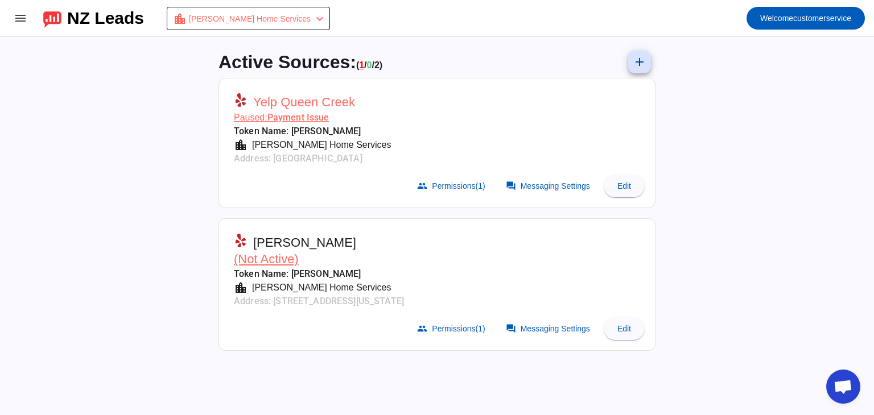  I want to click on span: (Not Active), so click(266, 259).